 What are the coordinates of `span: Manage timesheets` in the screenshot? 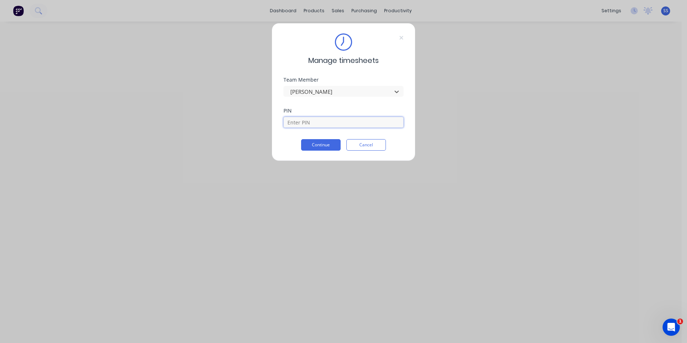 It's located at (343, 60).